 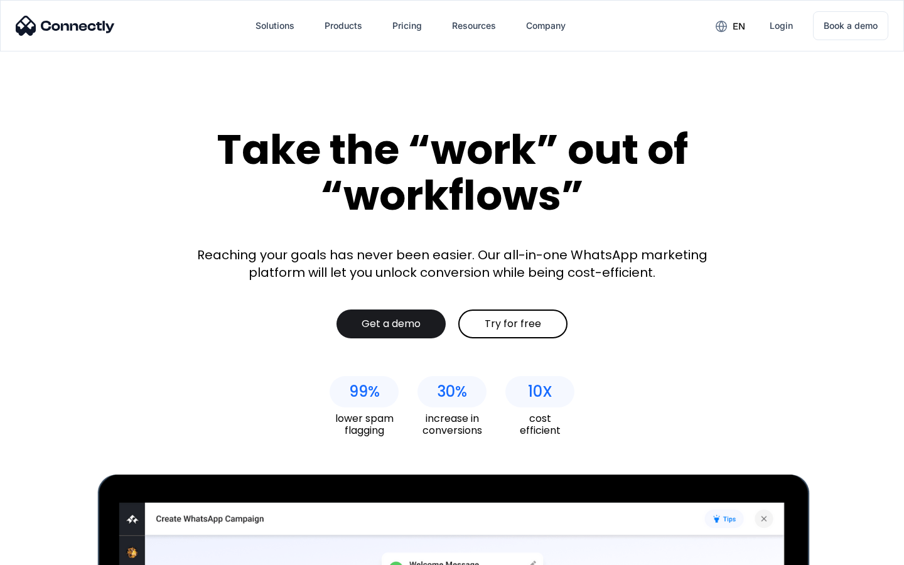 I want to click on img: Connectly Logo, so click(x=65, y=26).